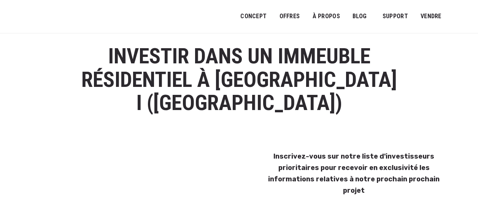  Describe the element at coordinates (289, 16) in the screenshot. I see `a: OFFRES` at that location.